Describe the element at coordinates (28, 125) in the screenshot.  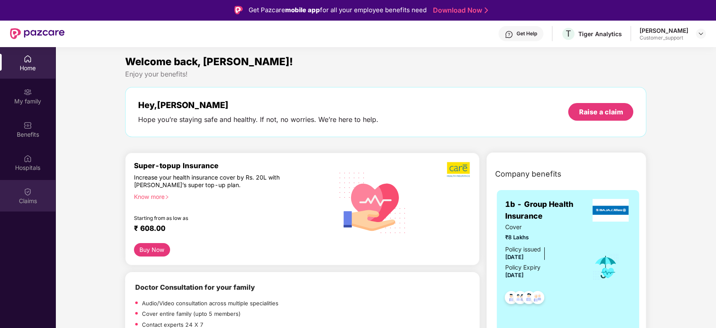
I see `img: svg+xml;base64,PHN2ZyBpZD0iQmVuZWZpdHMiIHhtbG5zPSJodHRwOi8vd3d3LnczLm9yZy8yMDAwL3N2ZyIgd2lkdGg9Ij...` at that location.